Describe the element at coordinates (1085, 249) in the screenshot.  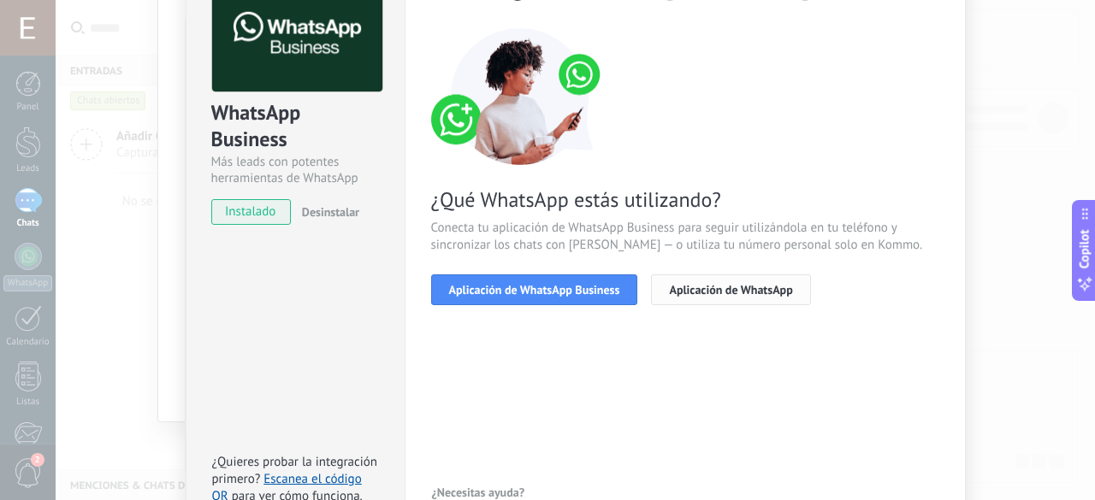
I see `span: Copilot` at that location.